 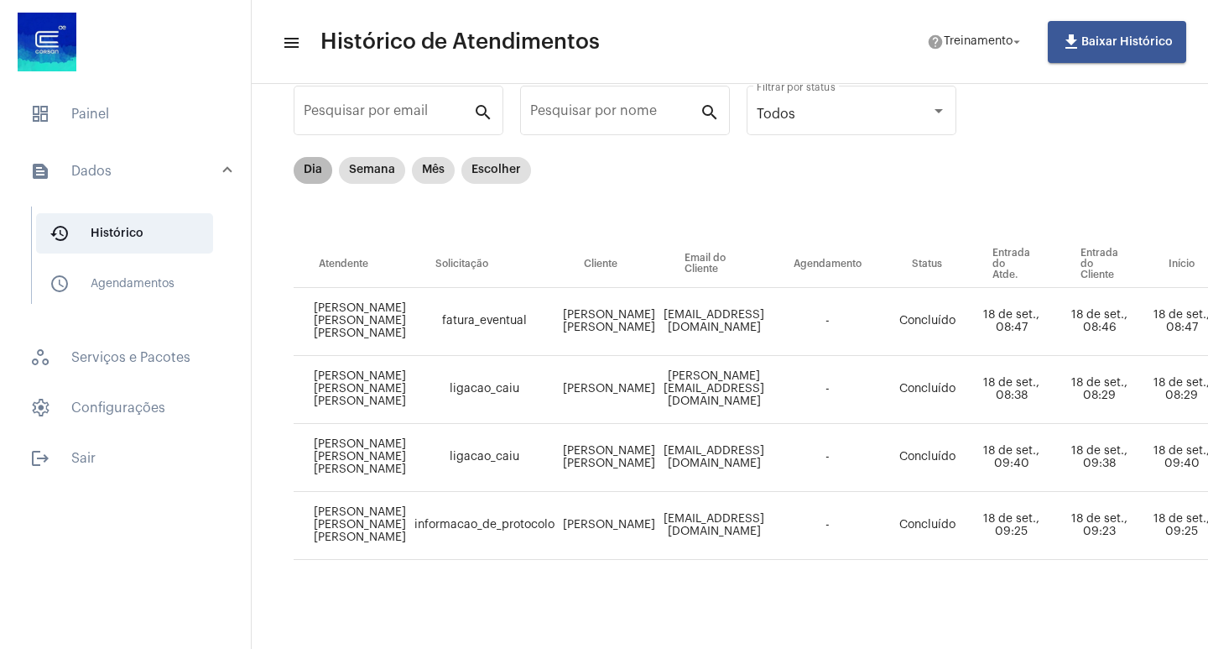 What do you see at coordinates (313, 170) in the screenshot?
I see `mat-chip: Dia` at bounding box center [313, 170].